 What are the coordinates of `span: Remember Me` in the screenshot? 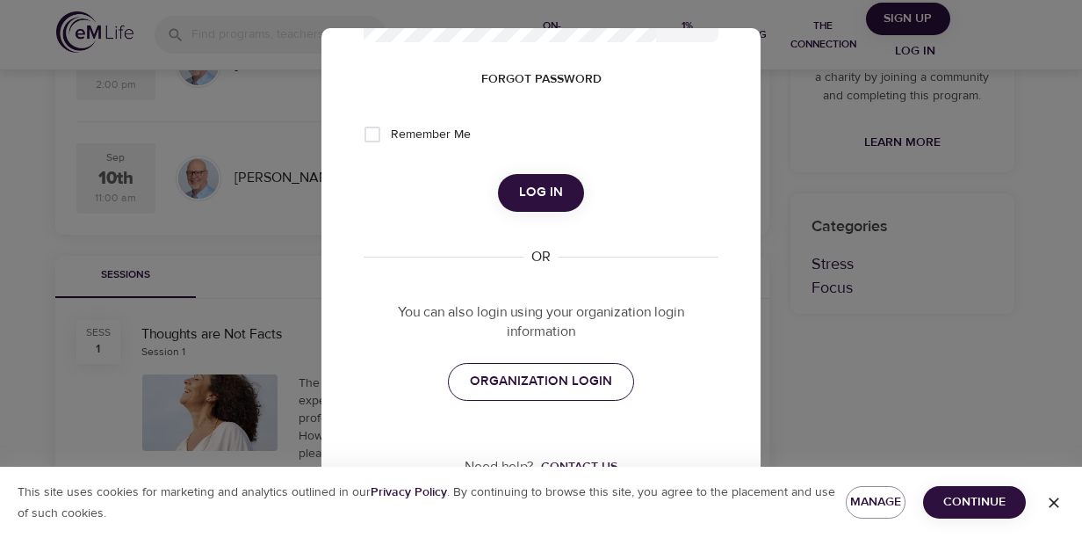 It's located at (430, 134).